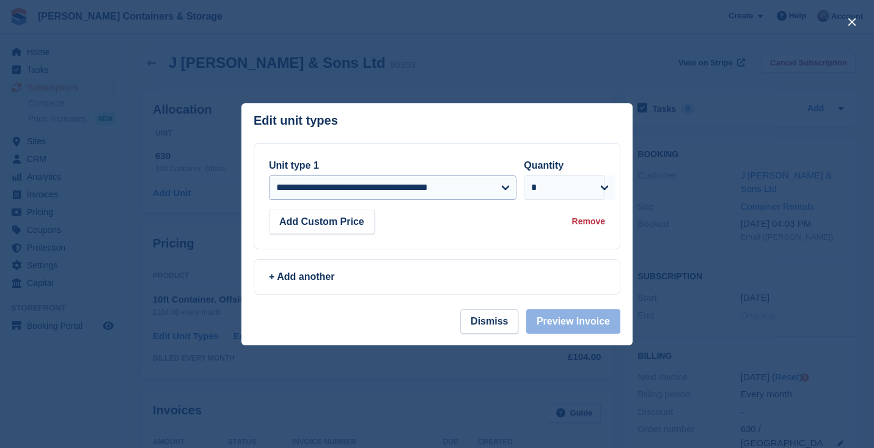  Describe the element at coordinates (294, 165) in the screenshot. I see `label: Unit type 1` at that location.